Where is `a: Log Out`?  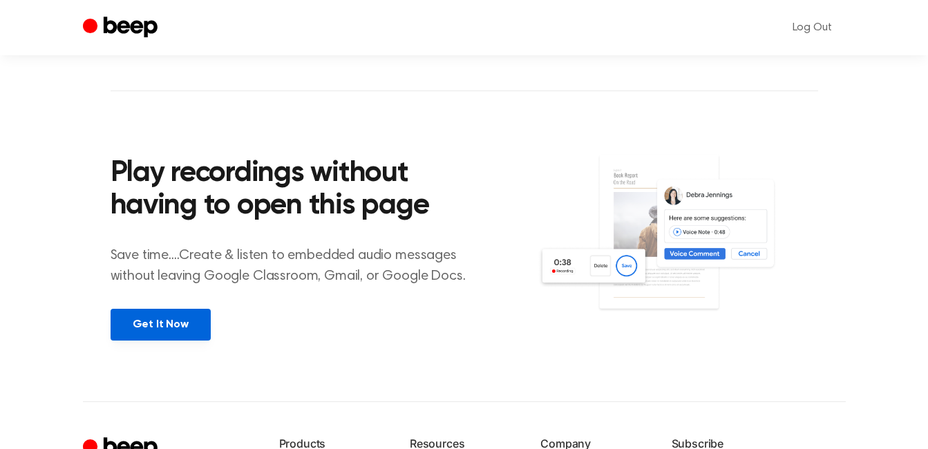 a: Log Out is located at coordinates (812, 28).